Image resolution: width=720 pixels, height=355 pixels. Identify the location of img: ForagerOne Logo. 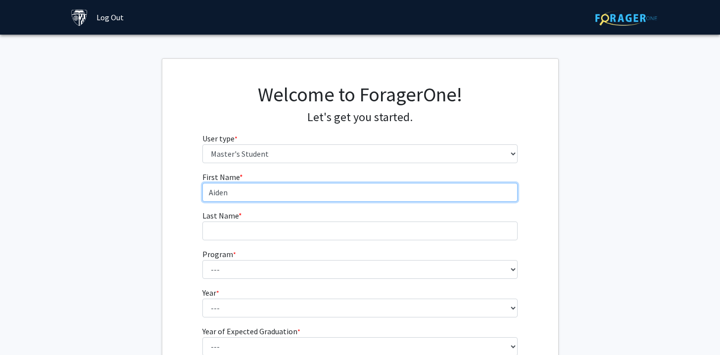
(626, 18).